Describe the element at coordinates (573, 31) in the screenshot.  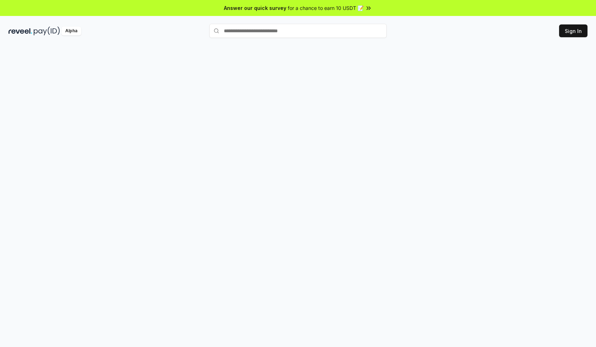
I see `button: Sign In` at that location.